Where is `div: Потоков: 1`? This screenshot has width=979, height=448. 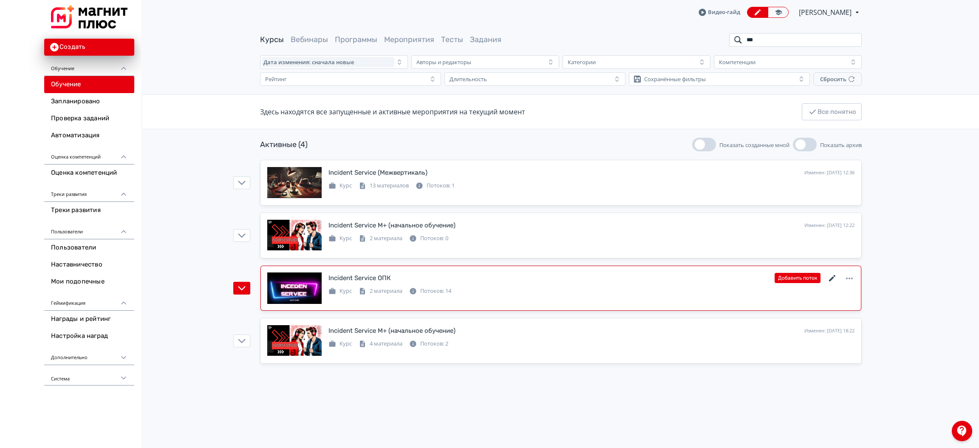
div: Потоков: 1 is located at coordinates (435, 186).